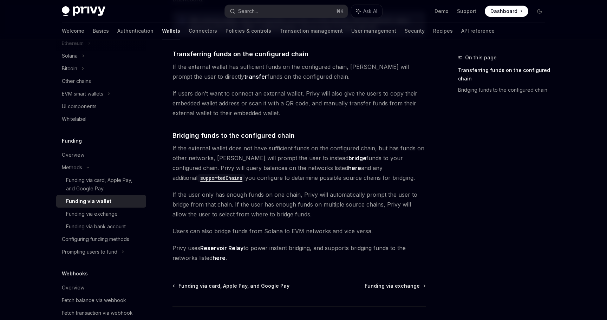 This screenshot has height=320, width=607. Describe the element at coordinates (101, 227) in the screenshot. I see `a: Funding via bank account` at that location.